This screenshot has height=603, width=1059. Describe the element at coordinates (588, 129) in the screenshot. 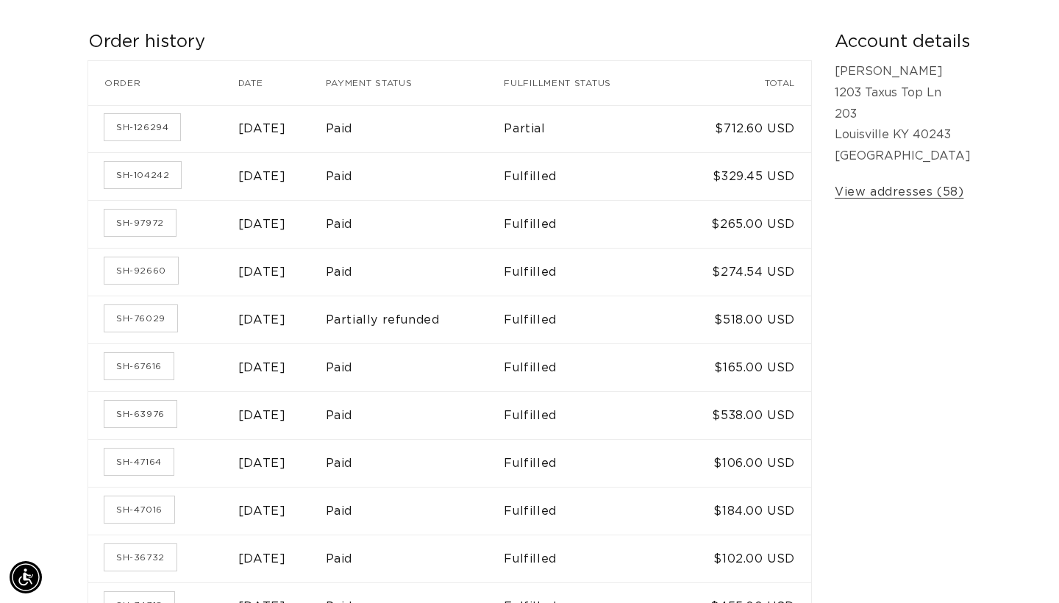

I see `td: Partial` at that location.